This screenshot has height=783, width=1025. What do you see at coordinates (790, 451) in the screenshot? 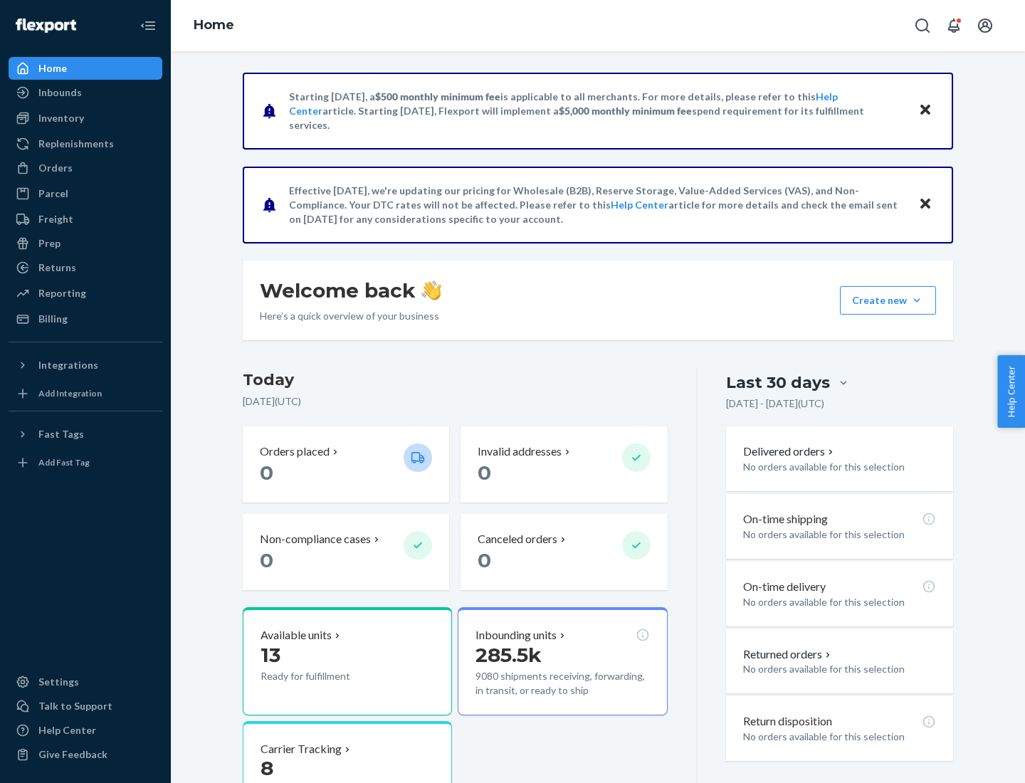
I see `button: Delivered orders` at bounding box center [790, 451].